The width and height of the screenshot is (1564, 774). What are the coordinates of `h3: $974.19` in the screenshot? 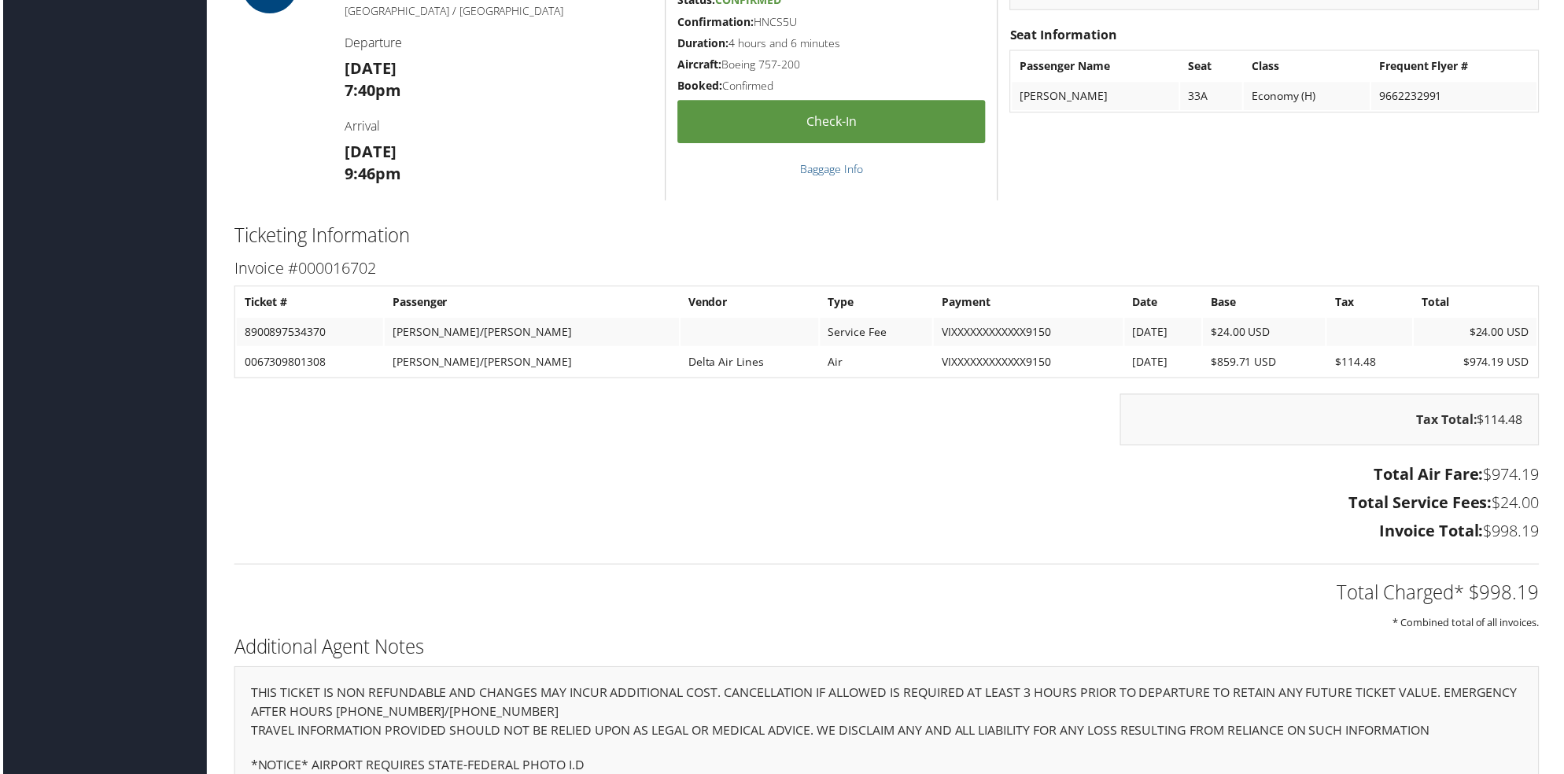 It's located at (888, 477).